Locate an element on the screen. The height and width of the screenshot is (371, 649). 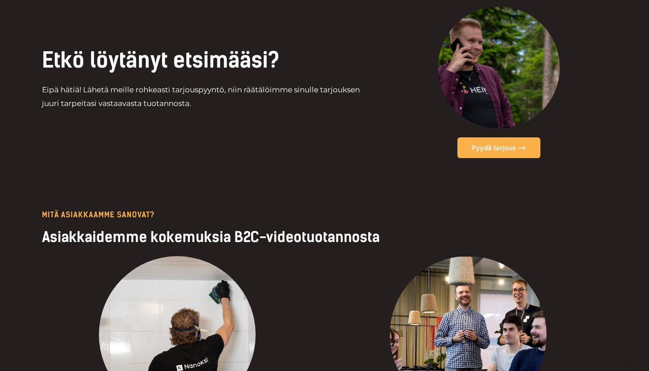
p: Mitä asiakkaamme sanovat? is located at coordinates (324, 214).